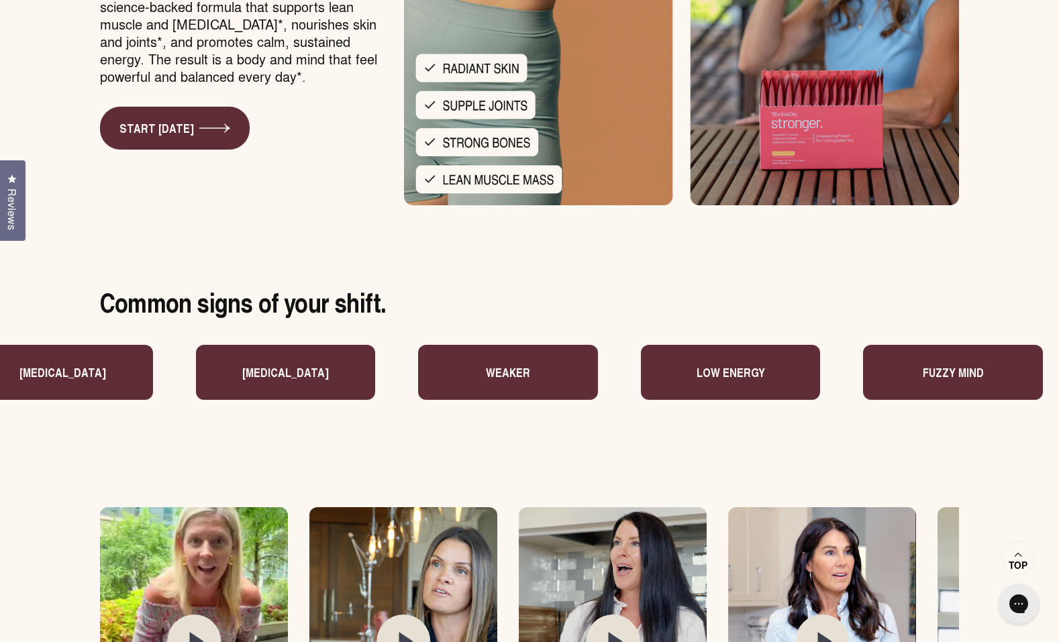  I want to click on span: Reviews, so click(12, 209).